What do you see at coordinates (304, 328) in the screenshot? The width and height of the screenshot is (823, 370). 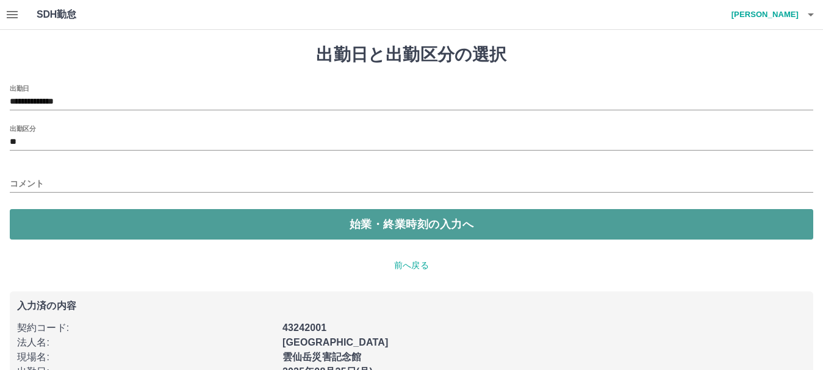 I see `b: 43242001` at bounding box center [304, 328].